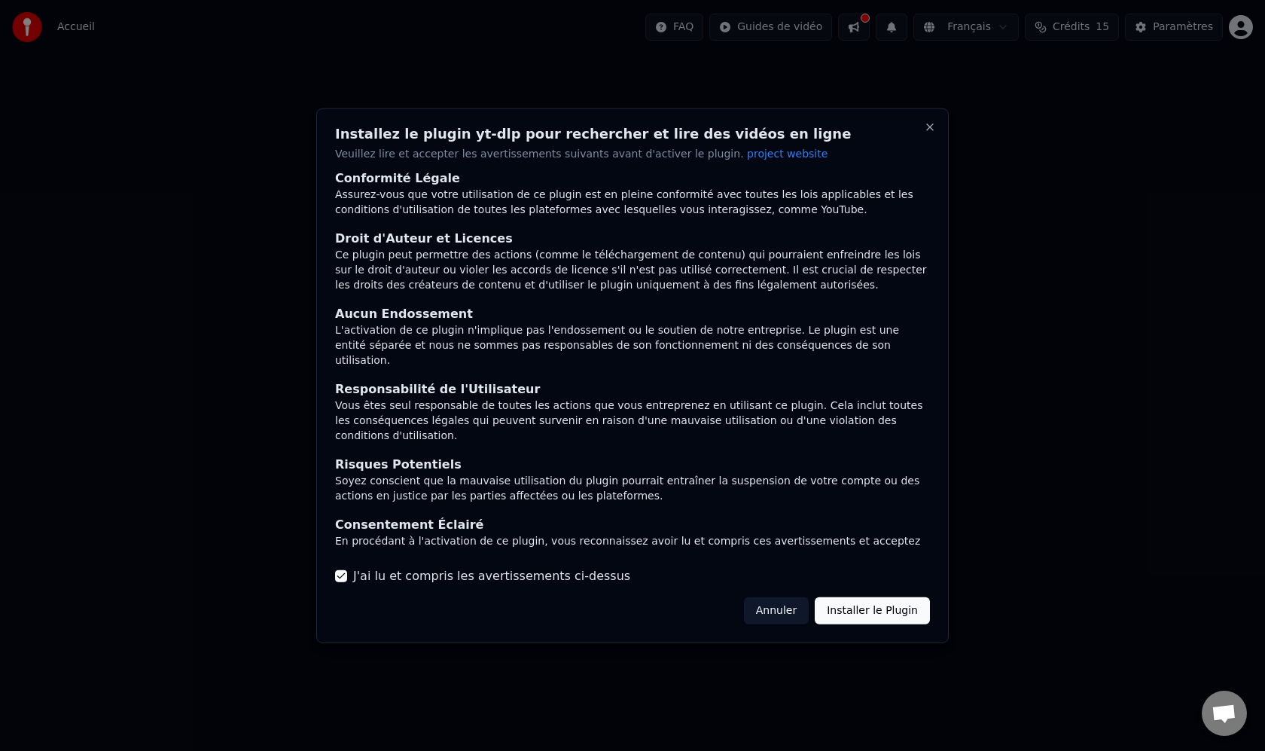  Describe the element at coordinates (633, 465) in the screenshot. I see `div: Risques Potentiels` at that location.